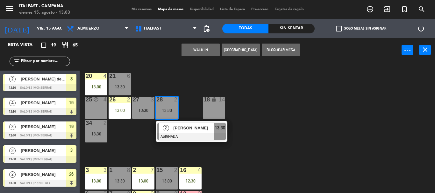 Image resolution: width=435 pixels, height=193 pixels. What do you see at coordinates (45, 13) in the screenshot?
I see `div: viernes 15. agosto - 13:03` at bounding box center [45, 13].